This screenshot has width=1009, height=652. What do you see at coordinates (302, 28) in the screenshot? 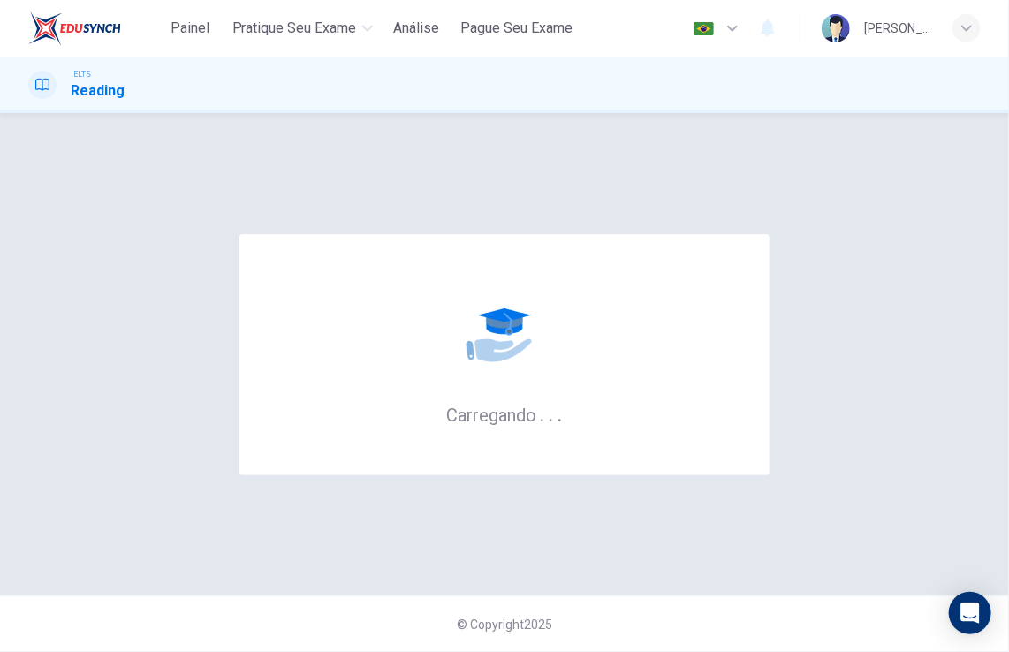
I see `button: Pratique seu exame` at bounding box center [302, 28].